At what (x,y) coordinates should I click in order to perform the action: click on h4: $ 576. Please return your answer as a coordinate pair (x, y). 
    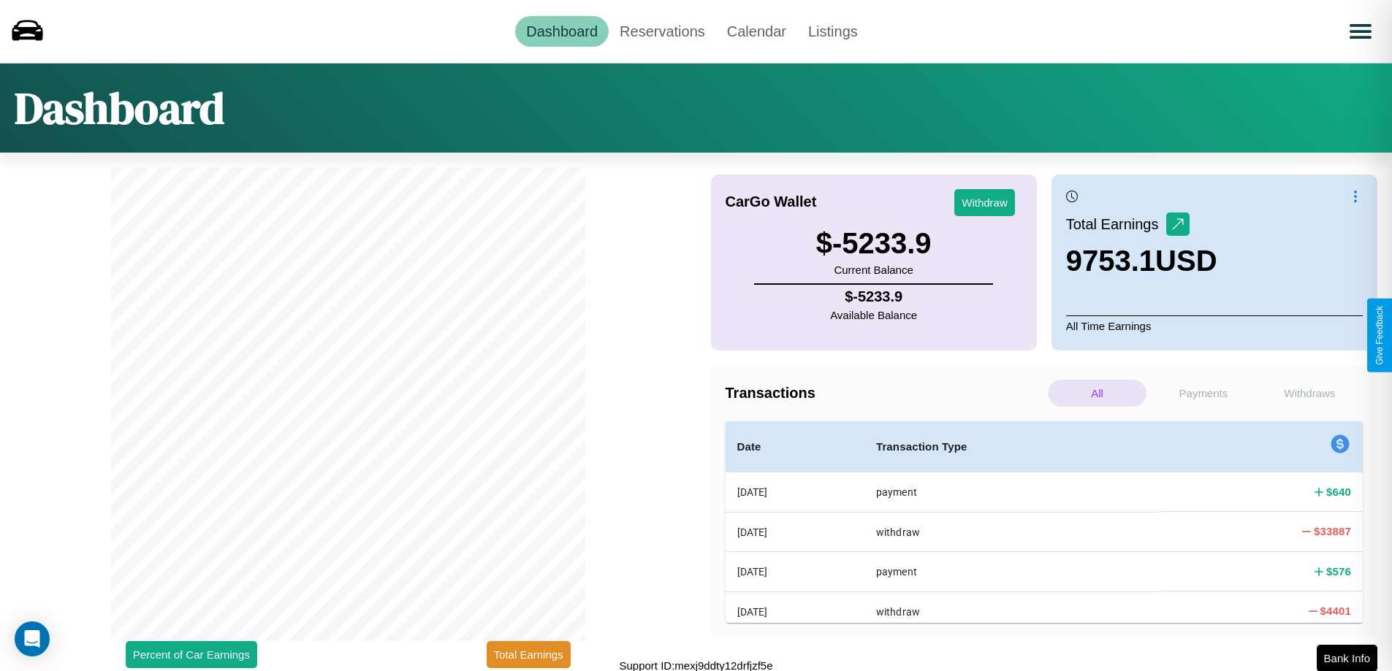
    Looking at the image, I should click on (1338, 571).